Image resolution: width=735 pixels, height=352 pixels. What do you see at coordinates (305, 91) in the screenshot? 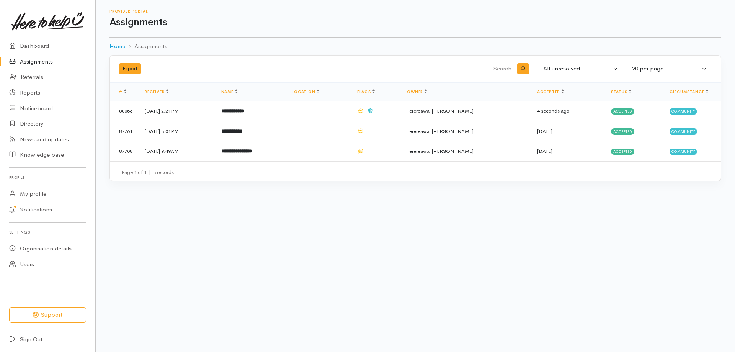
I see `a: Location` at bounding box center [305, 91].